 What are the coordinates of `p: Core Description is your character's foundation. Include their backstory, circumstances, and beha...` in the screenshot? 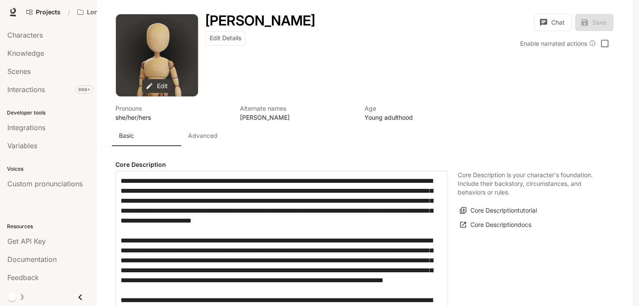 It's located at (530, 184).